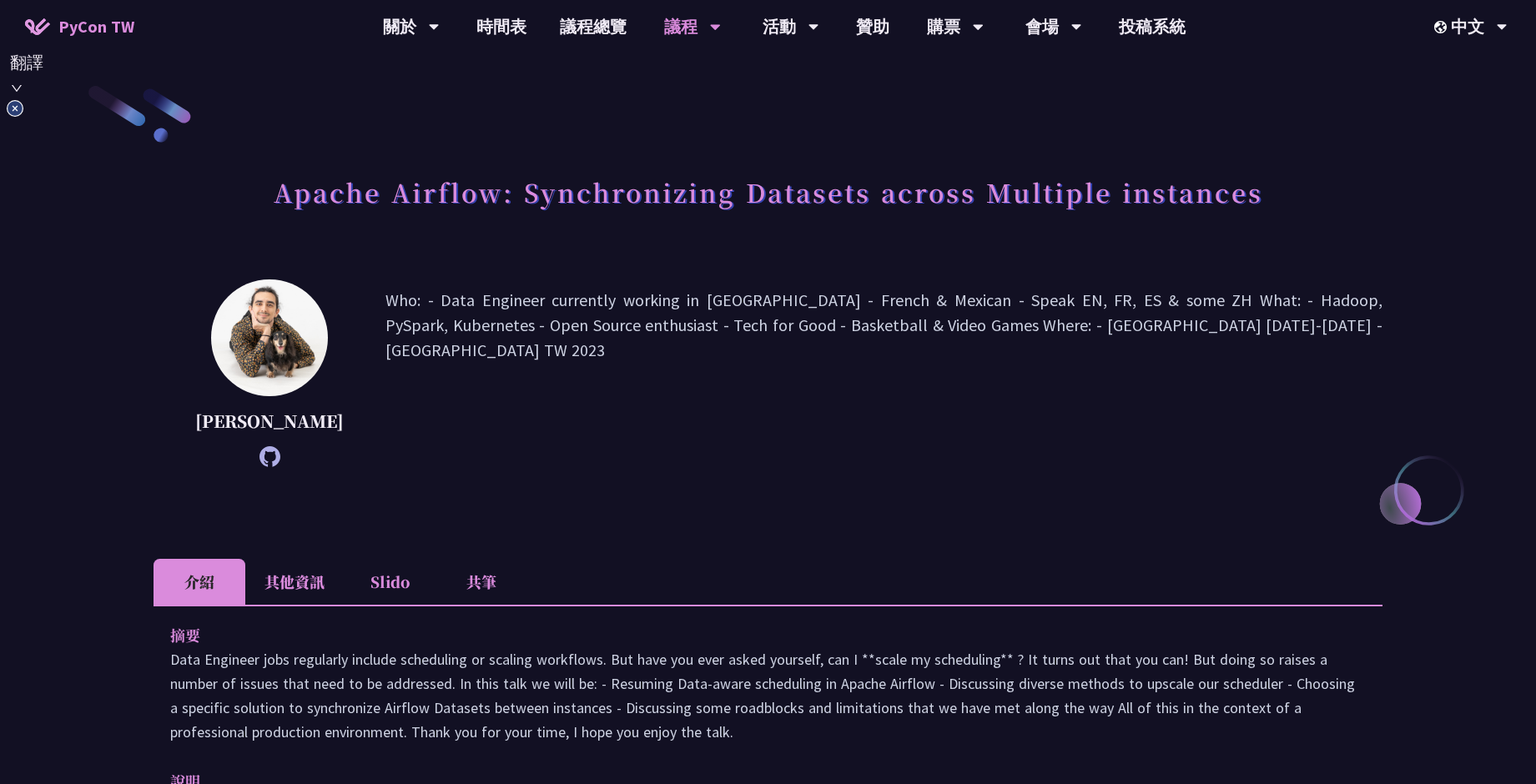 The height and width of the screenshot is (784, 1536). Describe the element at coordinates (37, 27) in the screenshot. I see `img: Home icon of PyCon TW 2025` at that location.